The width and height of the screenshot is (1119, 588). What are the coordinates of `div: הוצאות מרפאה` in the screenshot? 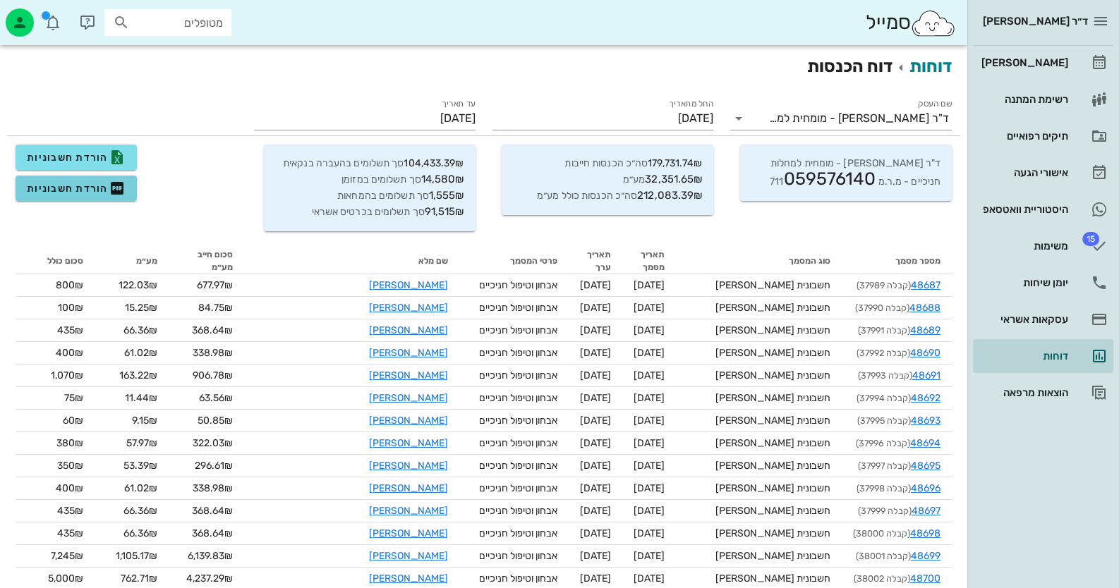 It's located at (1023, 393).